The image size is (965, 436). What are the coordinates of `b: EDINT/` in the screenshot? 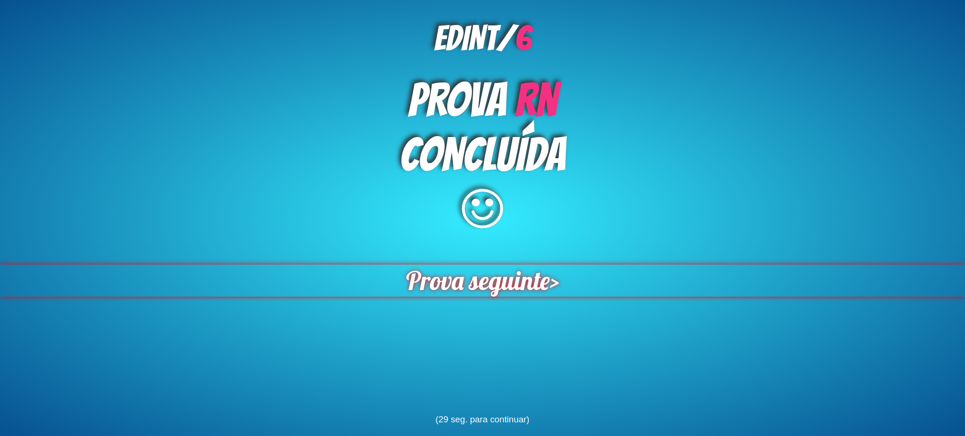 It's located at (482, 38).